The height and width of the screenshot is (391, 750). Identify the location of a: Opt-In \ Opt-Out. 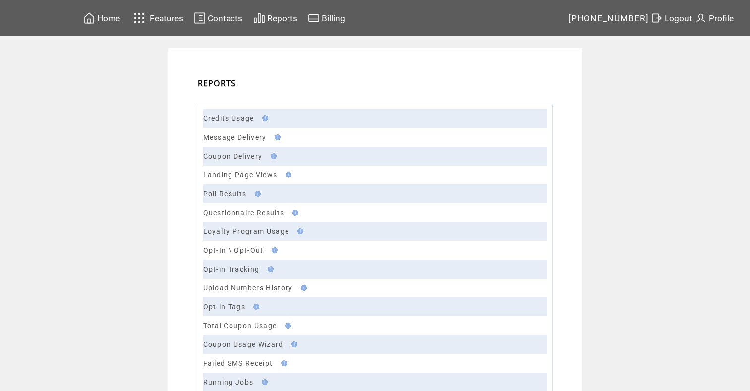
(234, 250).